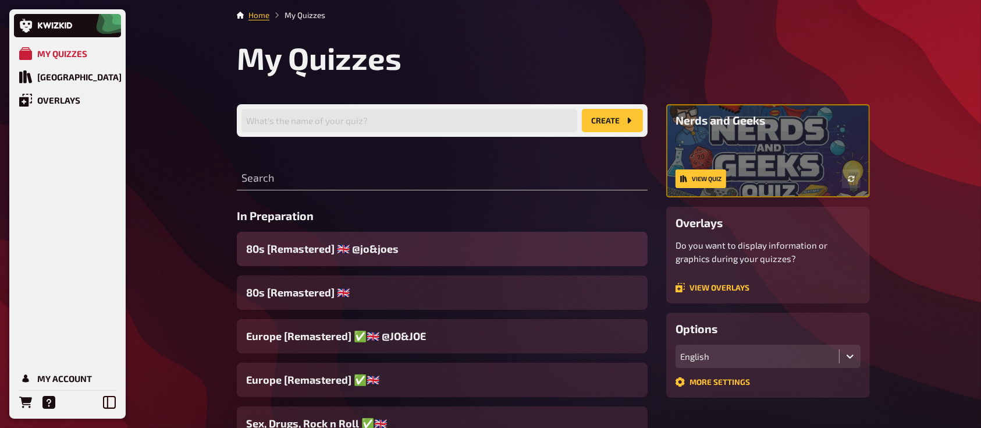  Describe the element at coordinates (442, 215) in the screenshot. I see `h3: In Preparation` at that location.